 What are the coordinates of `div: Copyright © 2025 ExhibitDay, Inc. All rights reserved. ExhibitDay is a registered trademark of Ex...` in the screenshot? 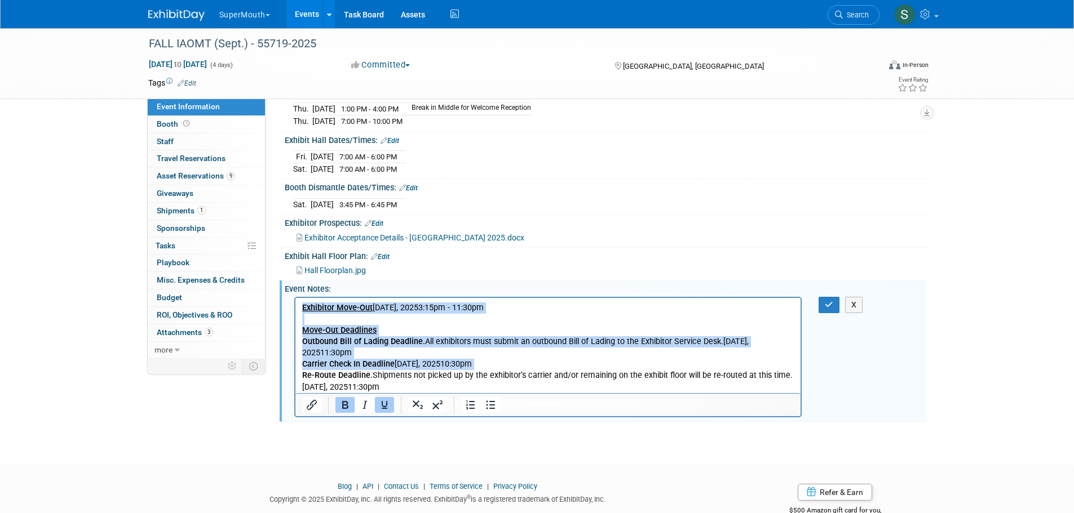 It's located at (438, 498).